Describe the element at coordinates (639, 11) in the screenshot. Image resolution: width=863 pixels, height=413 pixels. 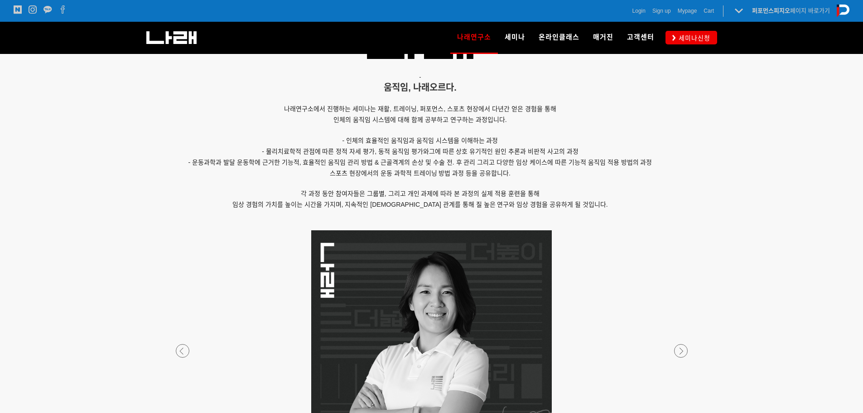
I see `a: Login` at that location.